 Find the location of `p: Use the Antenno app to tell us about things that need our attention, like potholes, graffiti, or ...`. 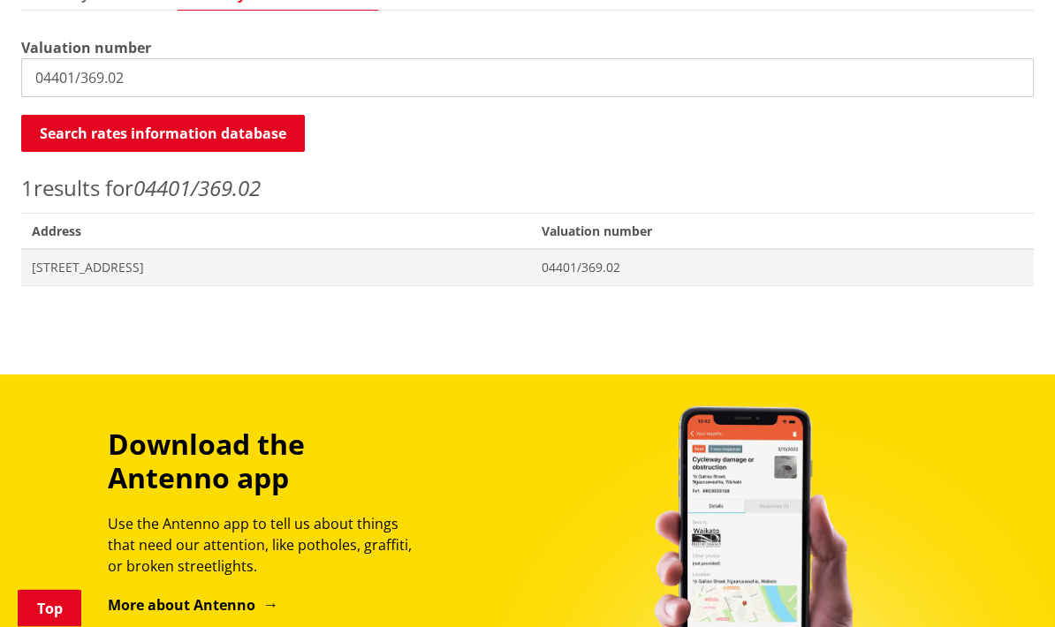

p: Use the Antenno app to tell us about things that need our attention, like potholes, graffiti, or ... is located at coordinates (268, 546).